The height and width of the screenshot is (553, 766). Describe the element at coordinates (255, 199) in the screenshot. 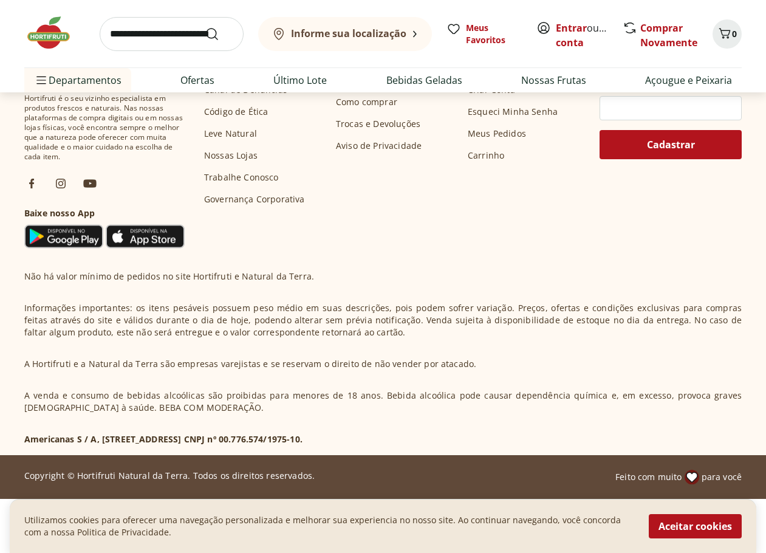

I see `a: Governança Corporativa` at that location.